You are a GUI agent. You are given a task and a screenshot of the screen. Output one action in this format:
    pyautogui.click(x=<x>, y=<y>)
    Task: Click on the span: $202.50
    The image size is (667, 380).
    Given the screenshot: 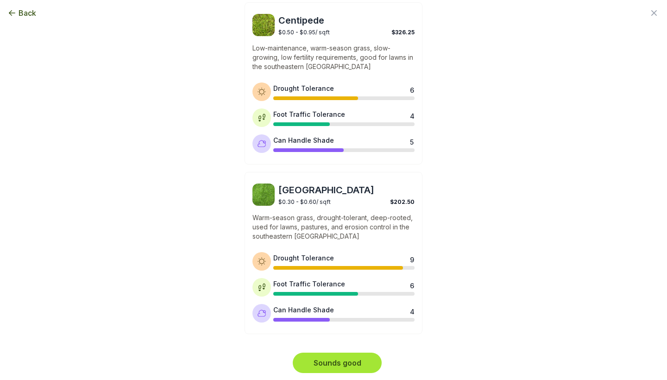 What is the action you would take?
    pyautogui.click(x=402, y=201)
    